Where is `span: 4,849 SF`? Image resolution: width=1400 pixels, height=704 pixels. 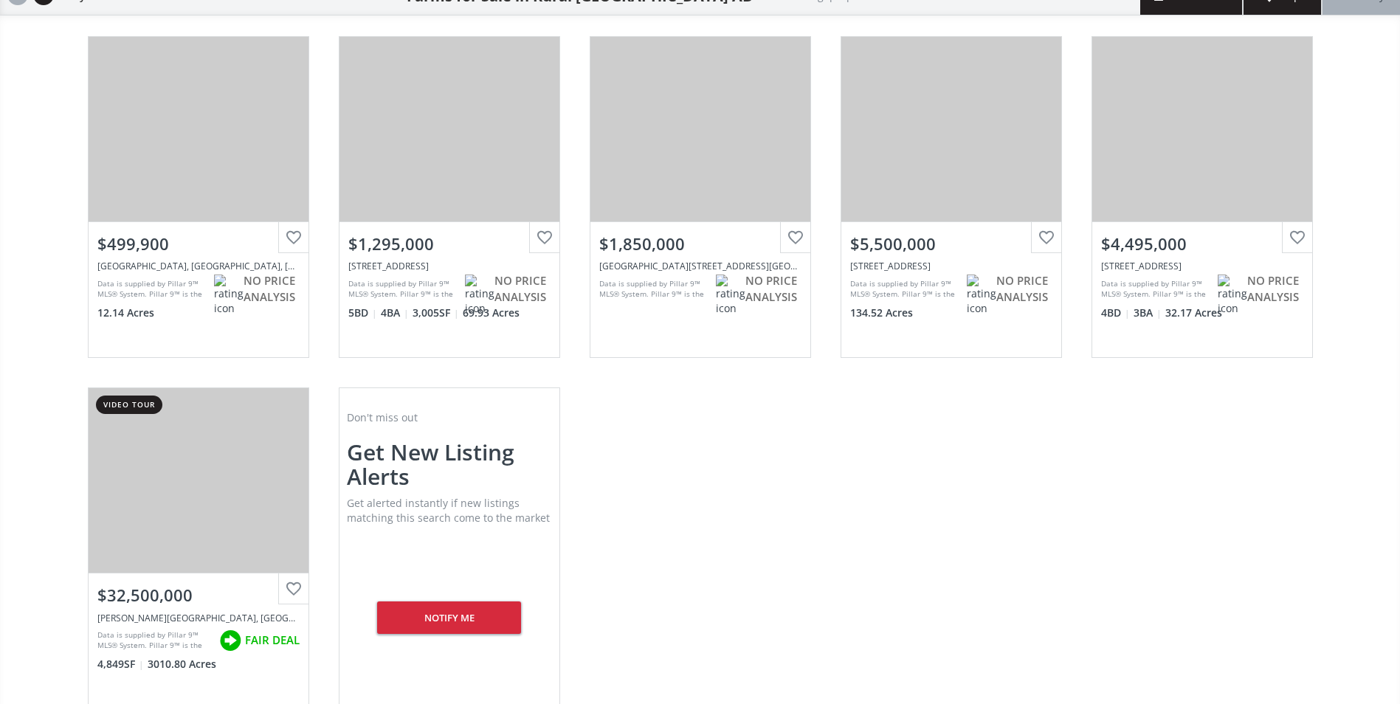 span: 4,849 SF is located at coordinates (120, 664).